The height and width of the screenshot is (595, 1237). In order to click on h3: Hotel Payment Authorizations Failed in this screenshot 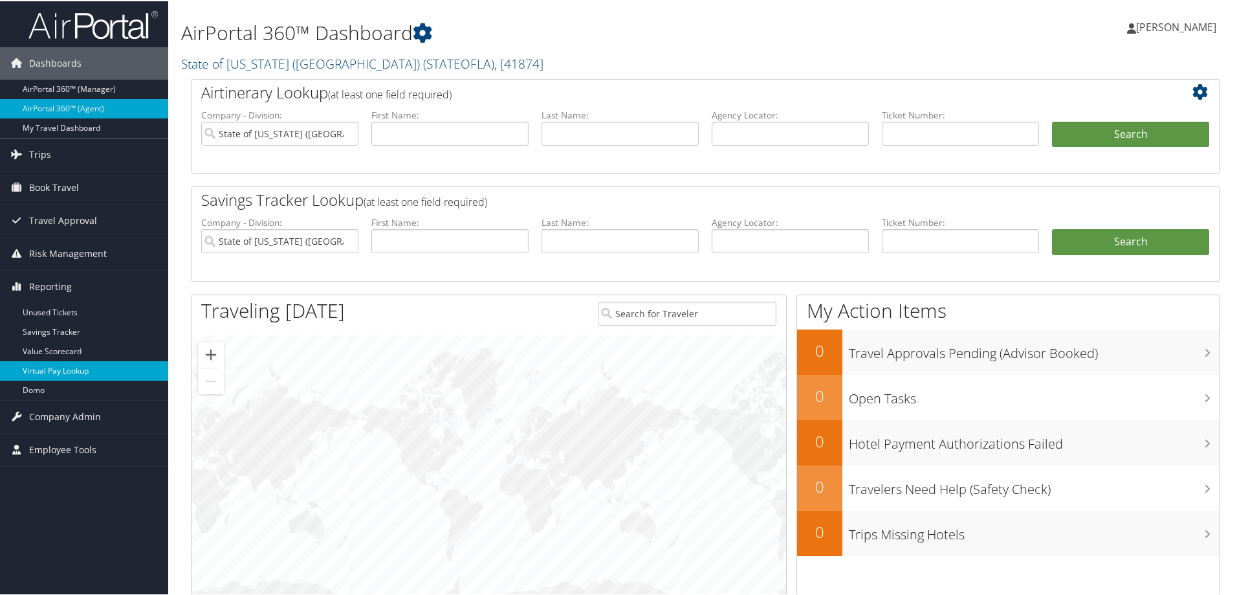, I will do `click(1034, 439)`.